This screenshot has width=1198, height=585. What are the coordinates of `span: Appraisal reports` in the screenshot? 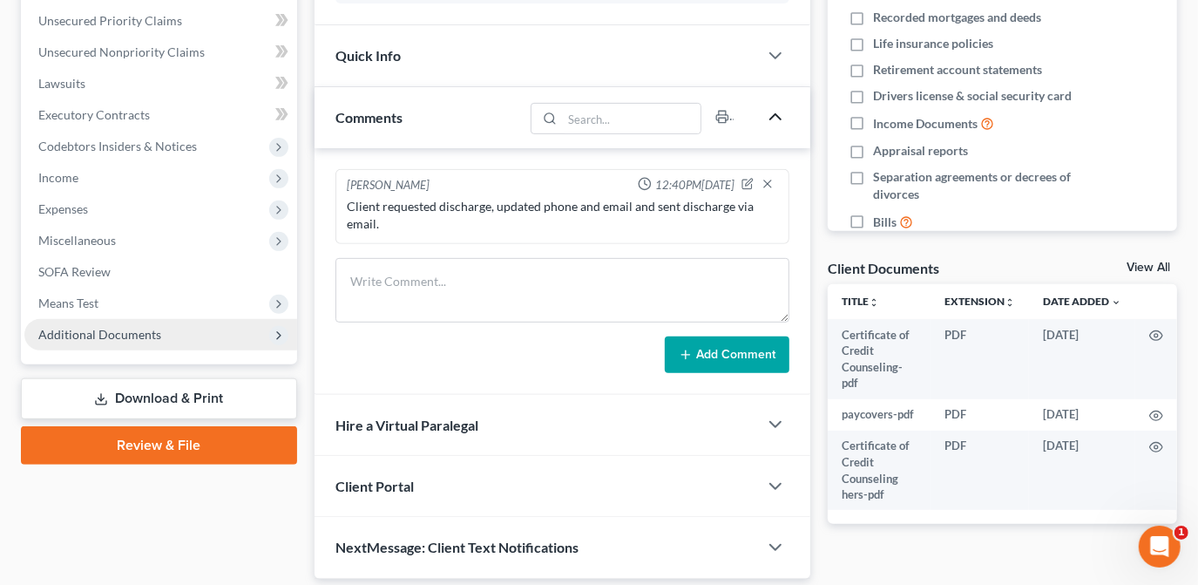 It's located at (920, 151).